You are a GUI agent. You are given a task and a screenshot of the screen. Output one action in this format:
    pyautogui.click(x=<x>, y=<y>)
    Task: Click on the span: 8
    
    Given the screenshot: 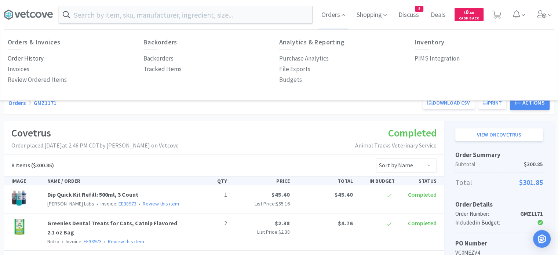 What is the action you would take?
    pyautogui.click(x=419, y=9)
    